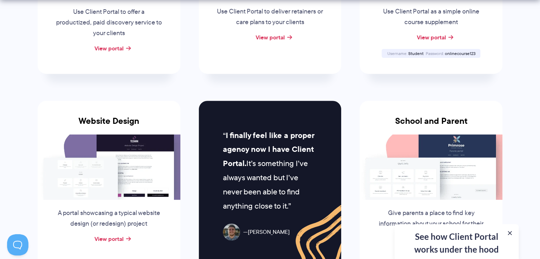 This screenshot has width=540, height=259. I want to click on p: Use Client Portal to deliver retainers or care plans to your clients, so click(270, 17).